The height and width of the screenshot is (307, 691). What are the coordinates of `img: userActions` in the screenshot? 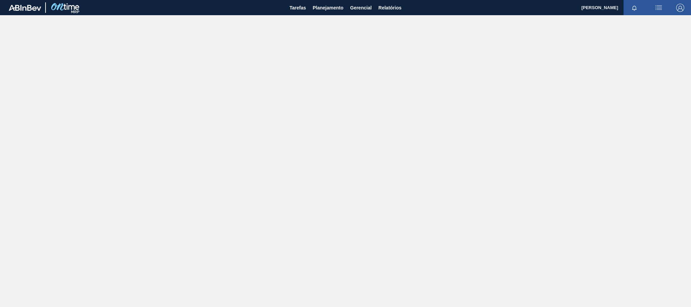 It's located at (658, 8).